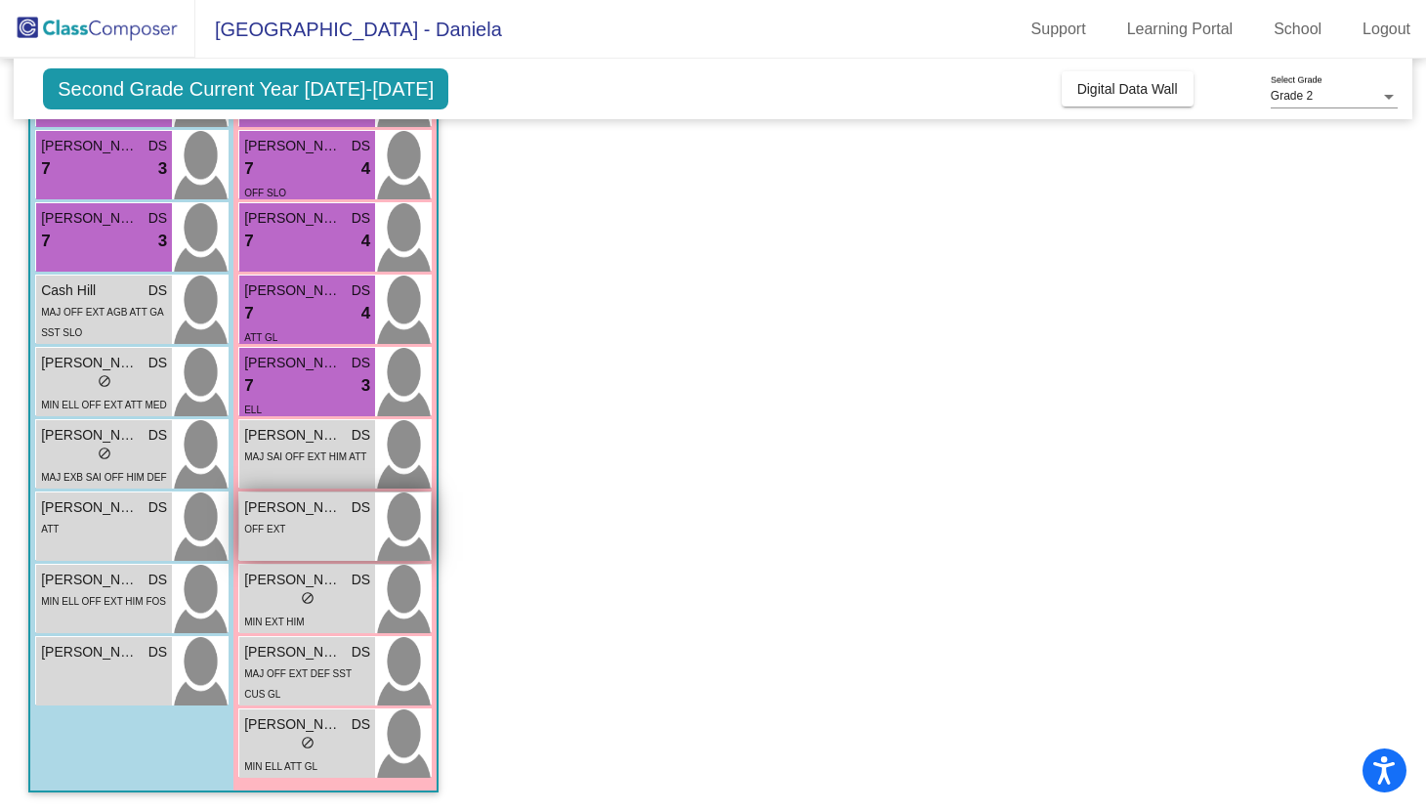 This screenshot has width=1426, height=812. I want to click on span: ATT, so click(50, 529).